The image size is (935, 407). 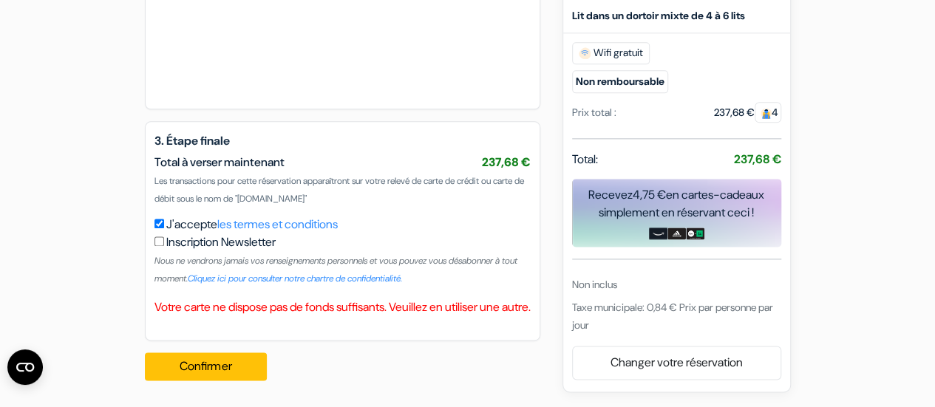 What do you see at coordinates (506, 162) in the screenshot?
I see `span: 237,68 €` at bounding box center [506, 162].